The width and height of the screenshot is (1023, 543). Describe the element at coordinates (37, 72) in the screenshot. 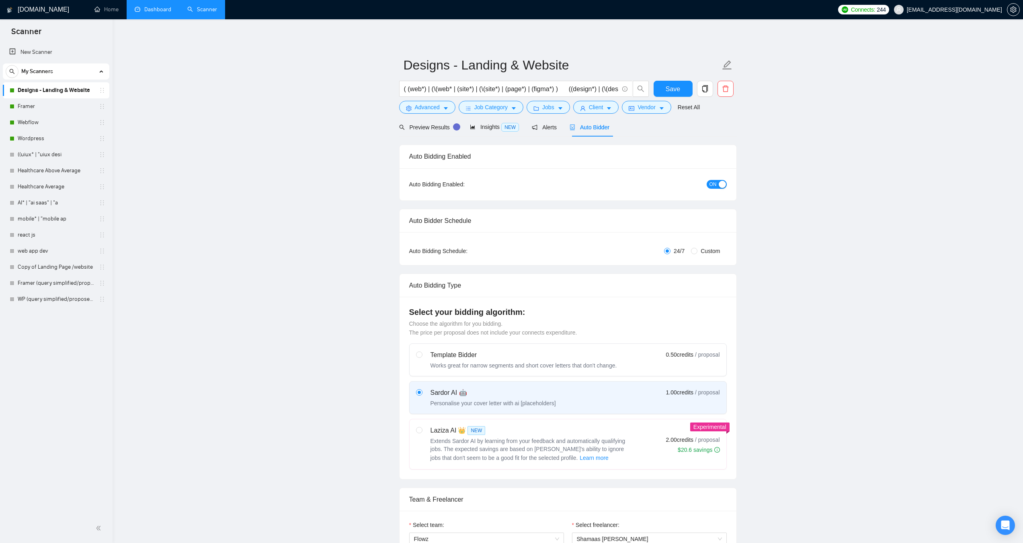

I see `span: My Scanners` at that location.